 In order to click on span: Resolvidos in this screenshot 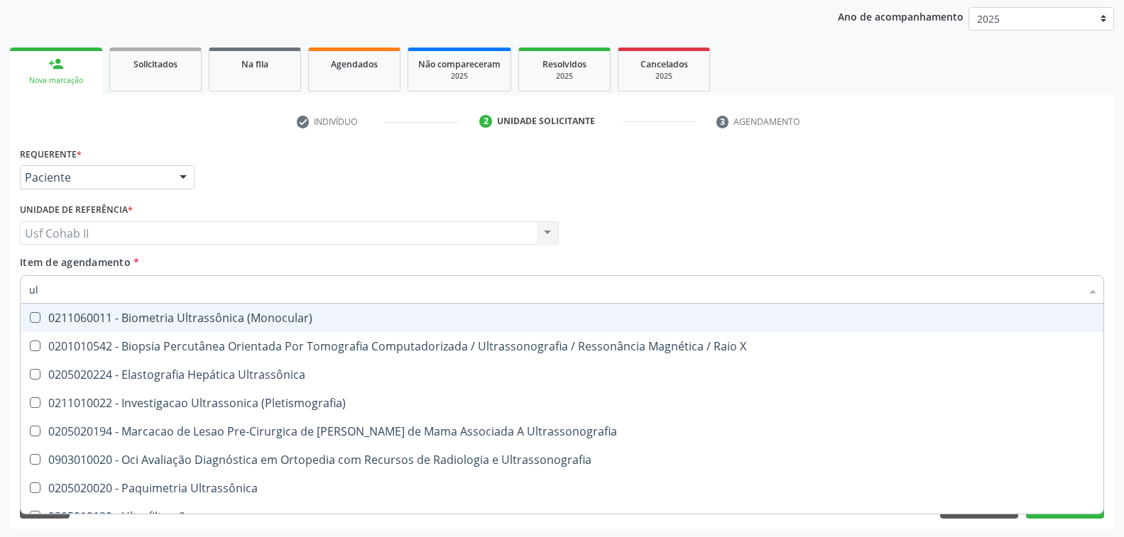, I will do `click(564, 64)`.